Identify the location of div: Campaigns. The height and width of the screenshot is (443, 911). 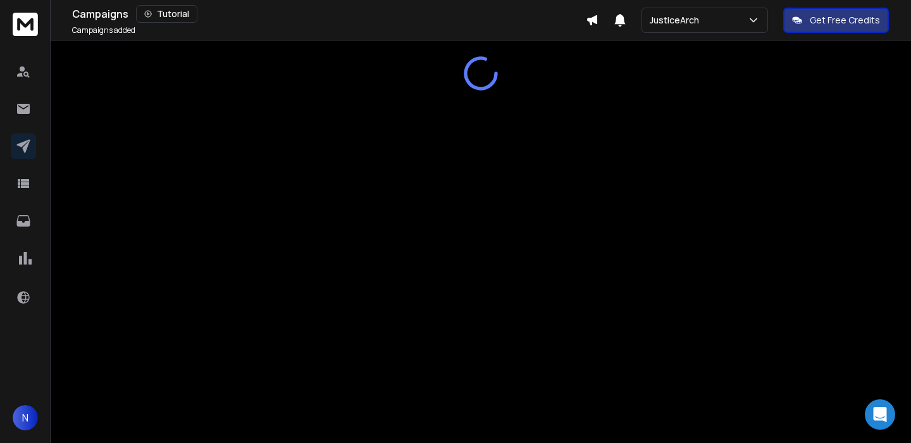
(329, 14).